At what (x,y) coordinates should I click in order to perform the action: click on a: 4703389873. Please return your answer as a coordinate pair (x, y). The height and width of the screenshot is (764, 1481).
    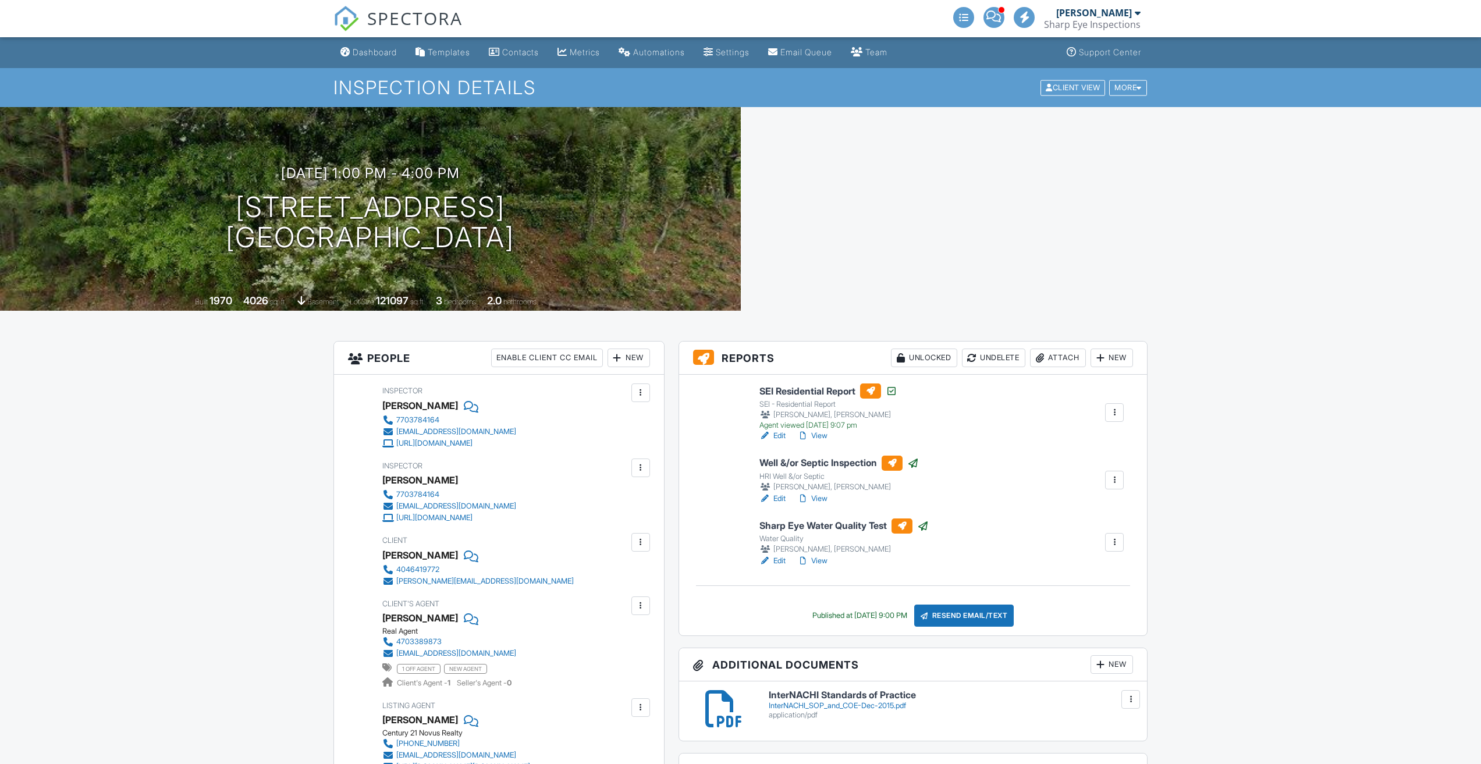
    Looking at the image, I should click on (449, 642).